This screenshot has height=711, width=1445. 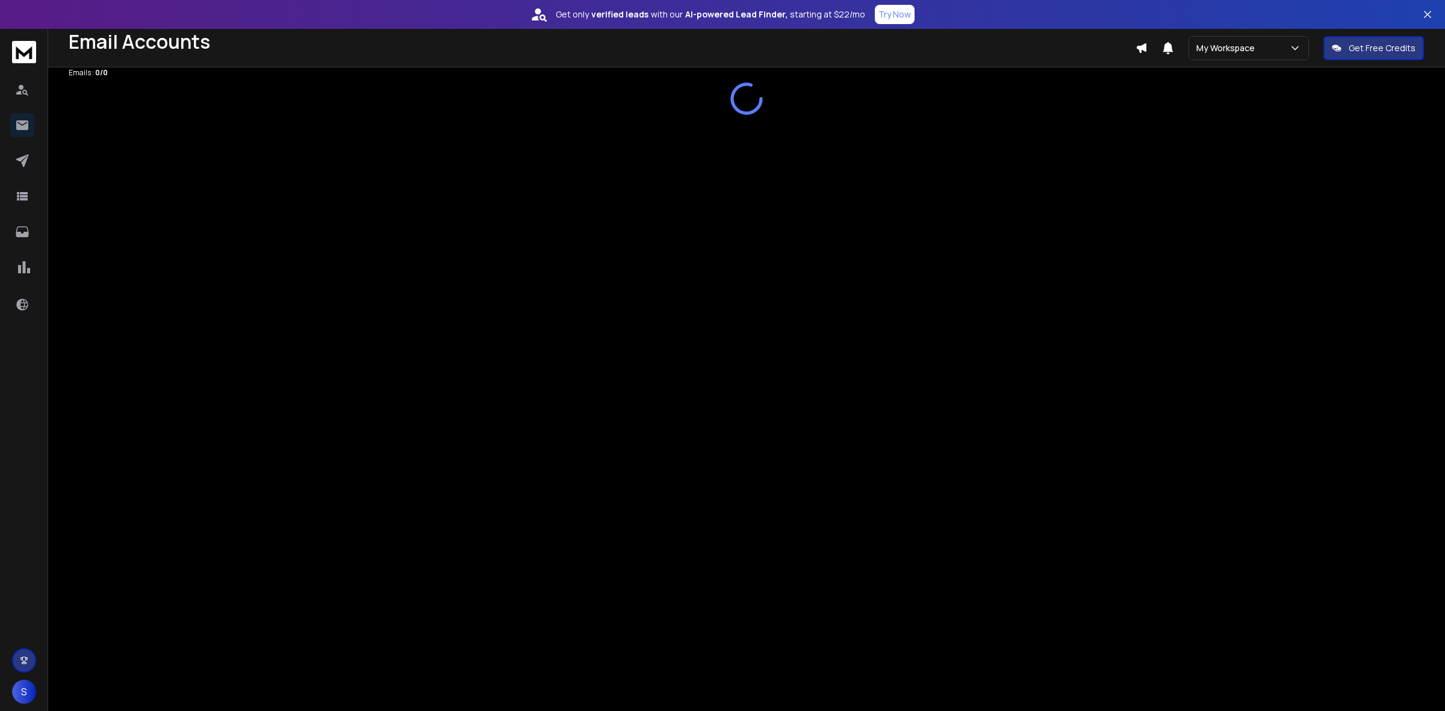 I want to click on span: S, so click(x=24, y=692).